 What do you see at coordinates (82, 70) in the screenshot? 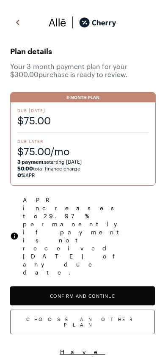
I see `span: Your 3 -month payment plan for your $300.00 purchase is ready to review.` at bounding box center [82, 70].